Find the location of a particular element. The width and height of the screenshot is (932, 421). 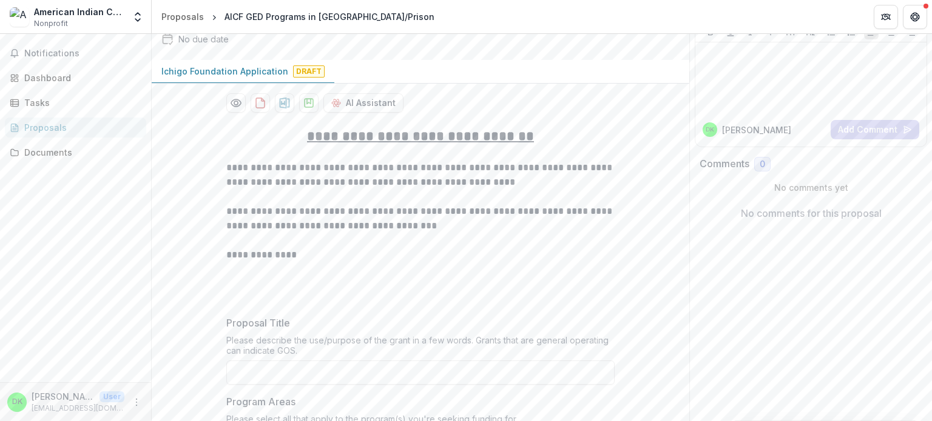

button: Partners is located at coordinates (885, 17).